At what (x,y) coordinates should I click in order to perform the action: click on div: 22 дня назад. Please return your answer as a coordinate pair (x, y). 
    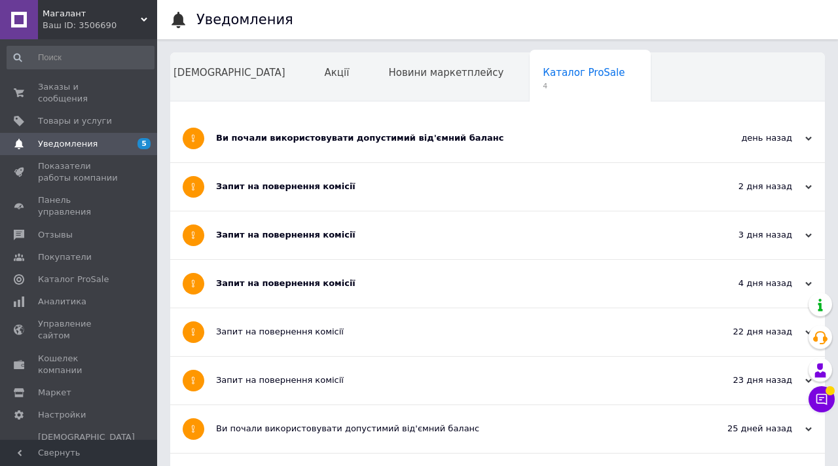
    Looking at the image, I should click on (746, 332).